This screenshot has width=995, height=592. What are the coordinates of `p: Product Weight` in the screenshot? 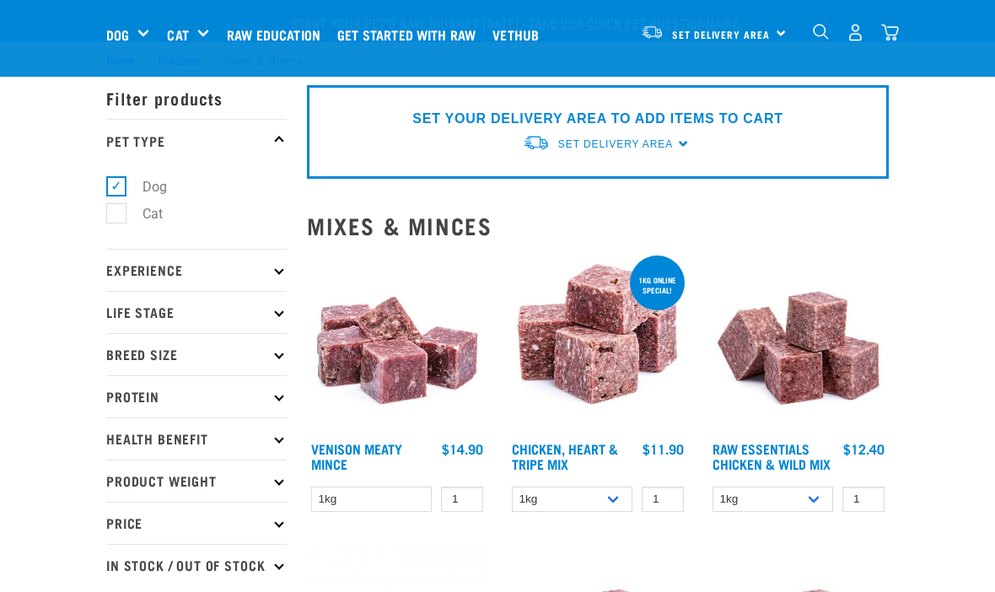 It's located at (196, 481).